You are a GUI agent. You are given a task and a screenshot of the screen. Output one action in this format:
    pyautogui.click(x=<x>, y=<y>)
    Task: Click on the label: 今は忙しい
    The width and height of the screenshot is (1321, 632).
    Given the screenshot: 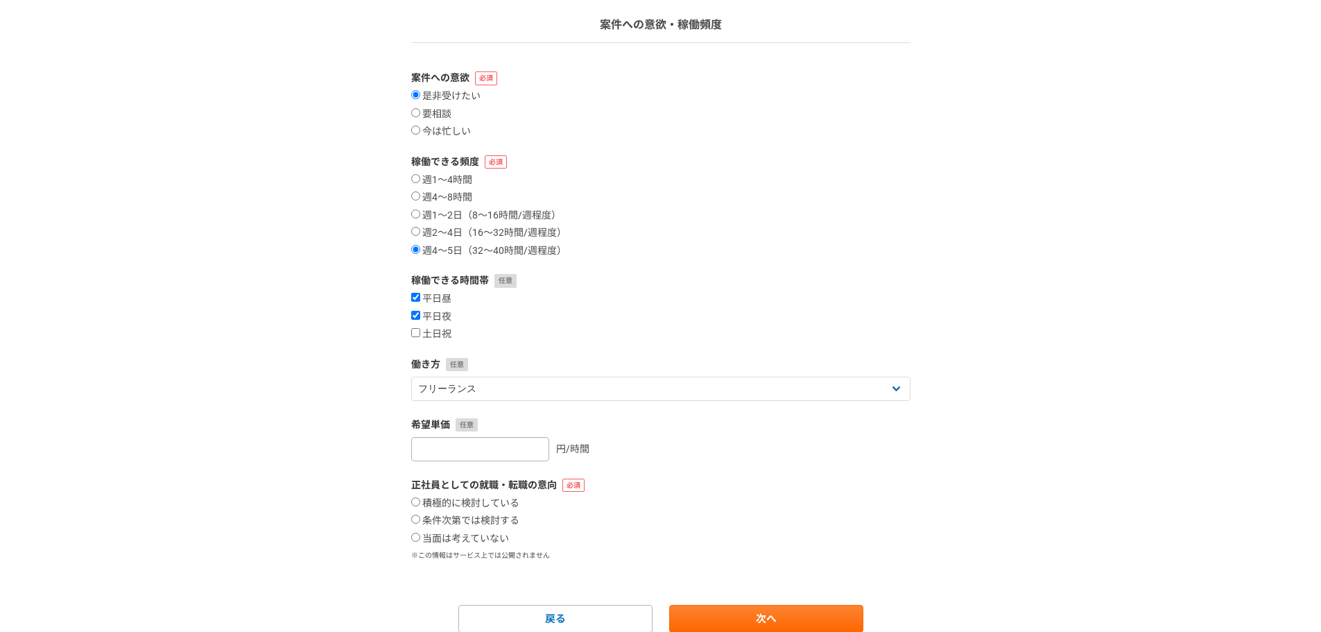 What is the action you would take?
    pyautogui.click(x=441, y=132)
    